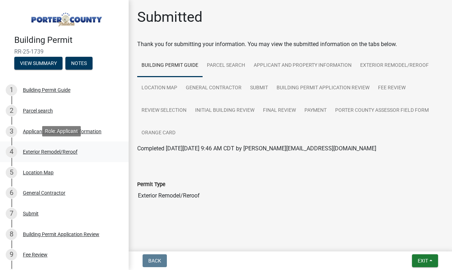  I want to click on button: Notes, so click(79, 63).